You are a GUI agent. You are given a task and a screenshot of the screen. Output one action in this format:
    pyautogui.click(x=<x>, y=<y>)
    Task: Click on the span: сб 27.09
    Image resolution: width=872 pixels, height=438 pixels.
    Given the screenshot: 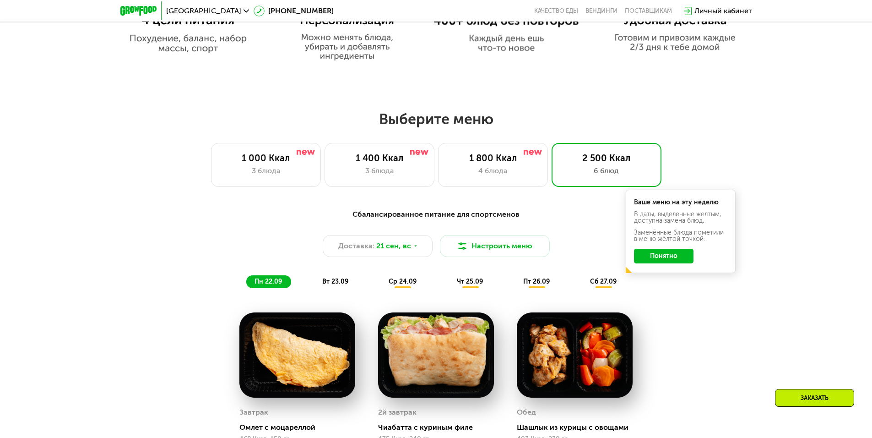 What is the action you would take?
    pyautogui.click(x=603, y=281)
    